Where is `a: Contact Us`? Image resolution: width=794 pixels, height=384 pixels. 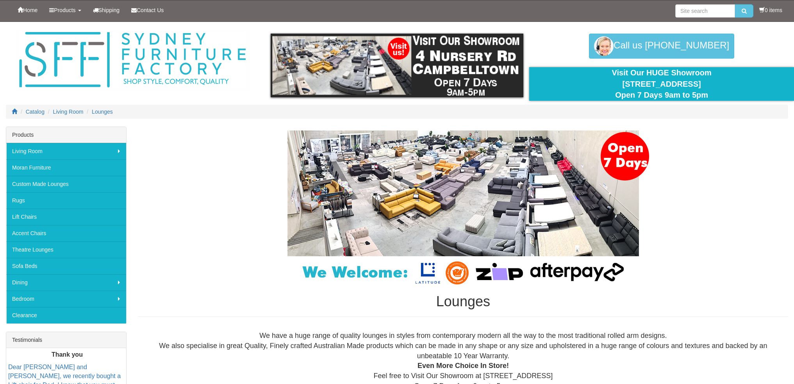
a: Contact Us is located at coordinates (147, 10).